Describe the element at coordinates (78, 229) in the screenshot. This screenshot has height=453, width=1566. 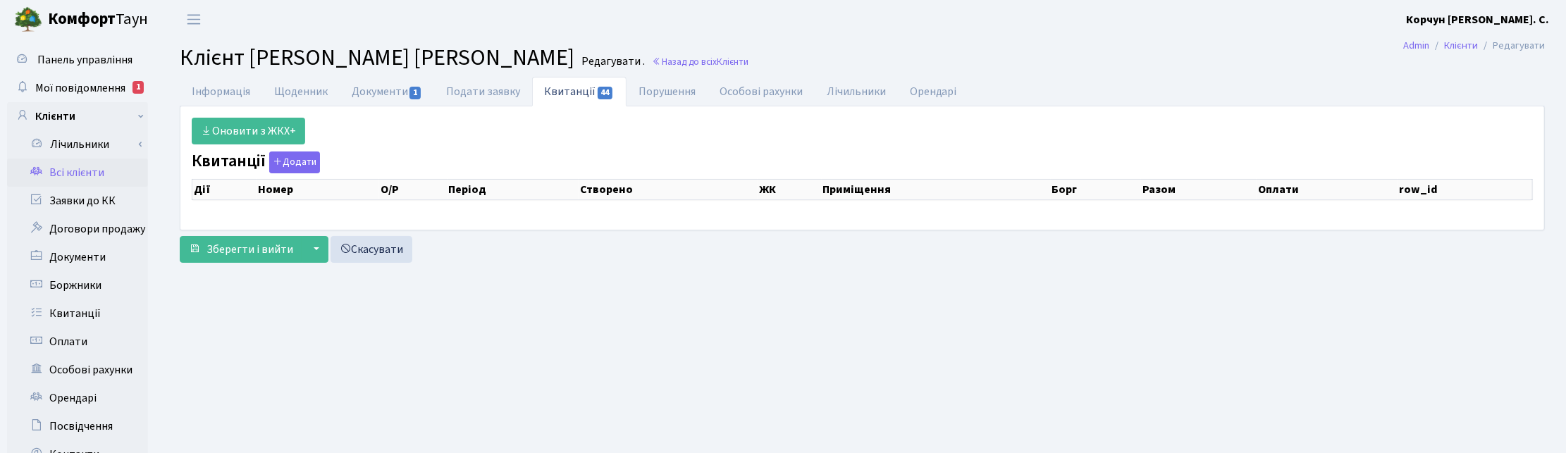
I see `a: Договори продажу` at that location.